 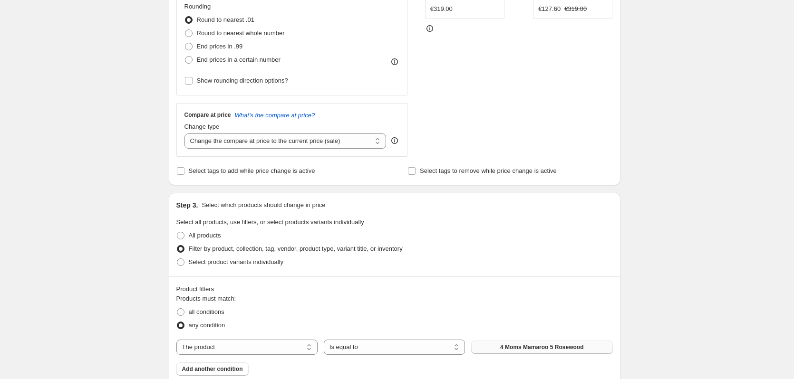 What do you see at coordinates (212, 369) in the screenshot?
I see `button: Add another condition` at bounding box center [212, 369].